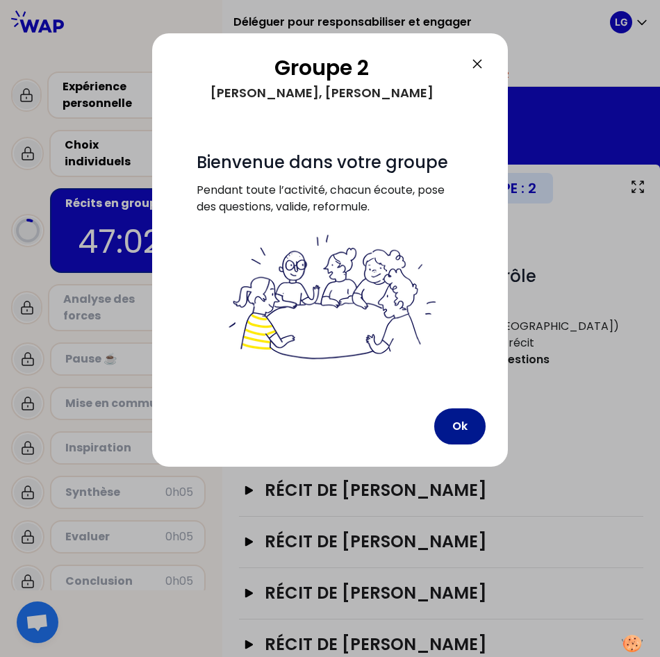 This screenshot has width=660, height=657. What do you see at coordinates (460, 426) in the screenshot?
I see `button: Ok` at bounding box center [460, 426].